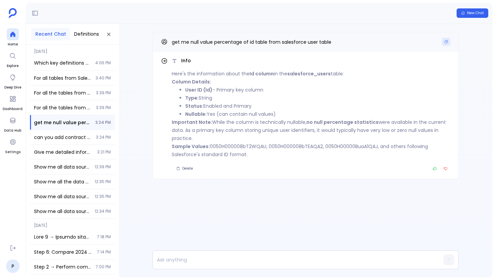  Describe the element at coordinates (103, 267) in the screenshot. I see `span: 7:00 PM` at that location.